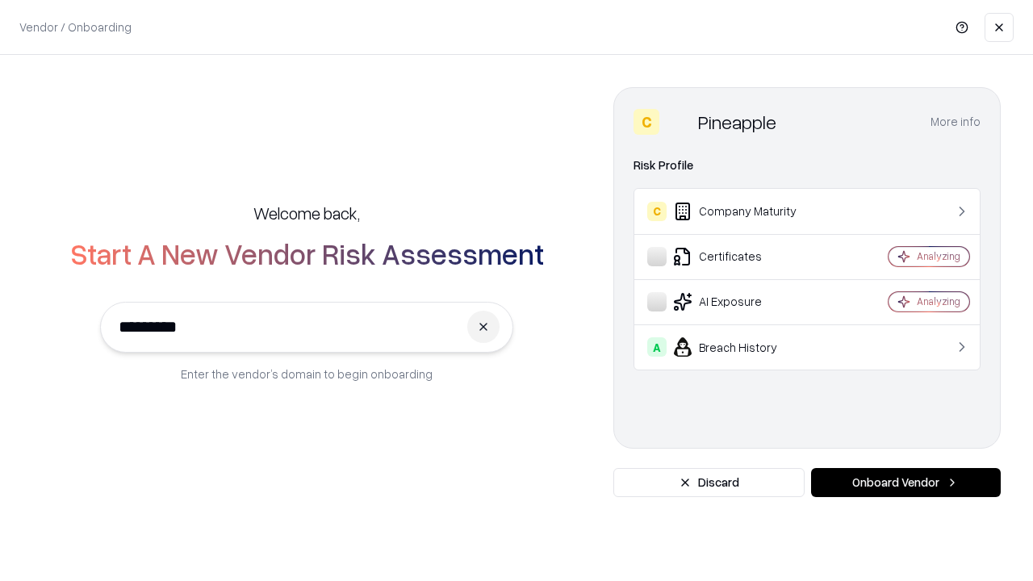 The image size is (1033, 581). Describe the element at coordinates (955, 122) in the screenshot. I see `button: More info` at that location.